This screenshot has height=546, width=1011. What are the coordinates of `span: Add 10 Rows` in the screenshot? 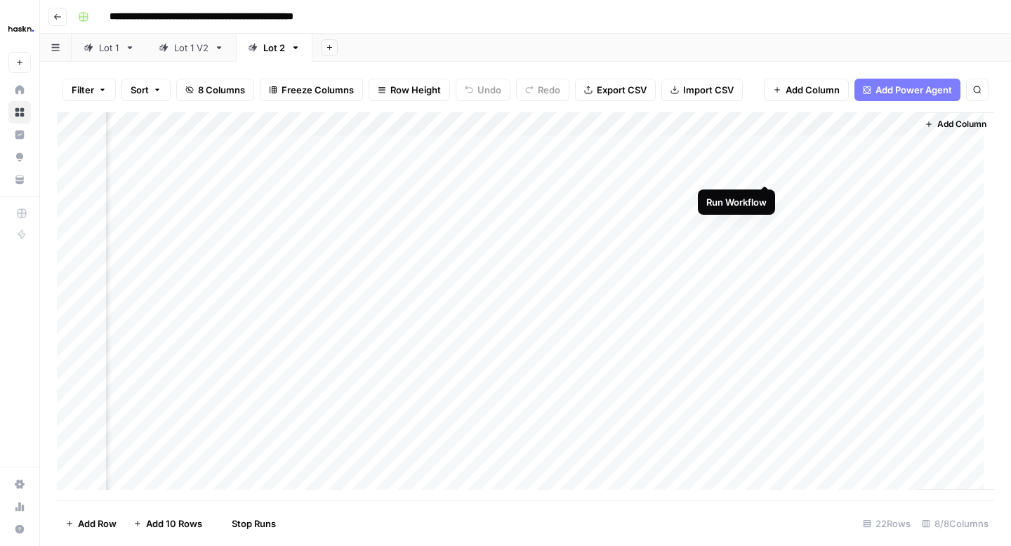 It's located at (174, 524).